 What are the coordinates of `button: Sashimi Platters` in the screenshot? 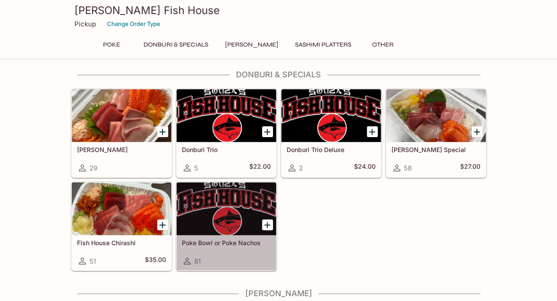 It's located at (323, 45).